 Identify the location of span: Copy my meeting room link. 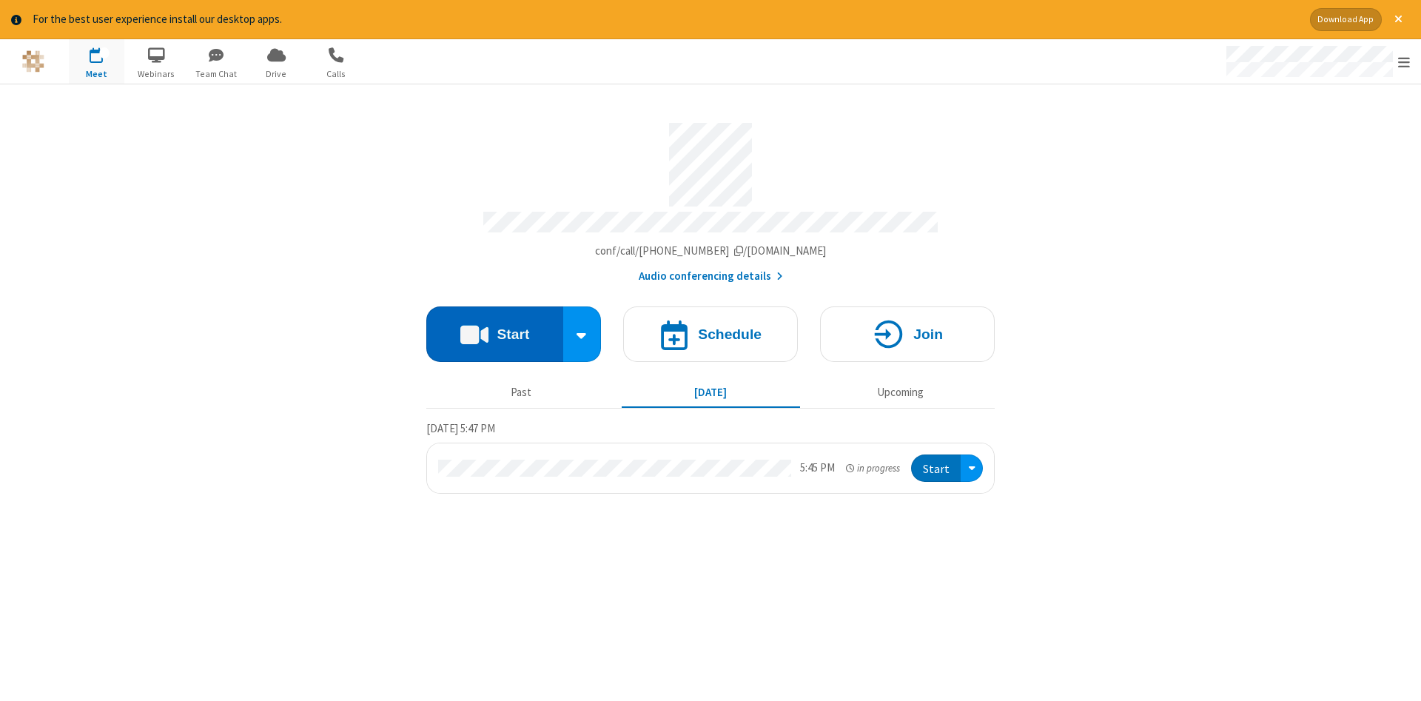
(710, 250).